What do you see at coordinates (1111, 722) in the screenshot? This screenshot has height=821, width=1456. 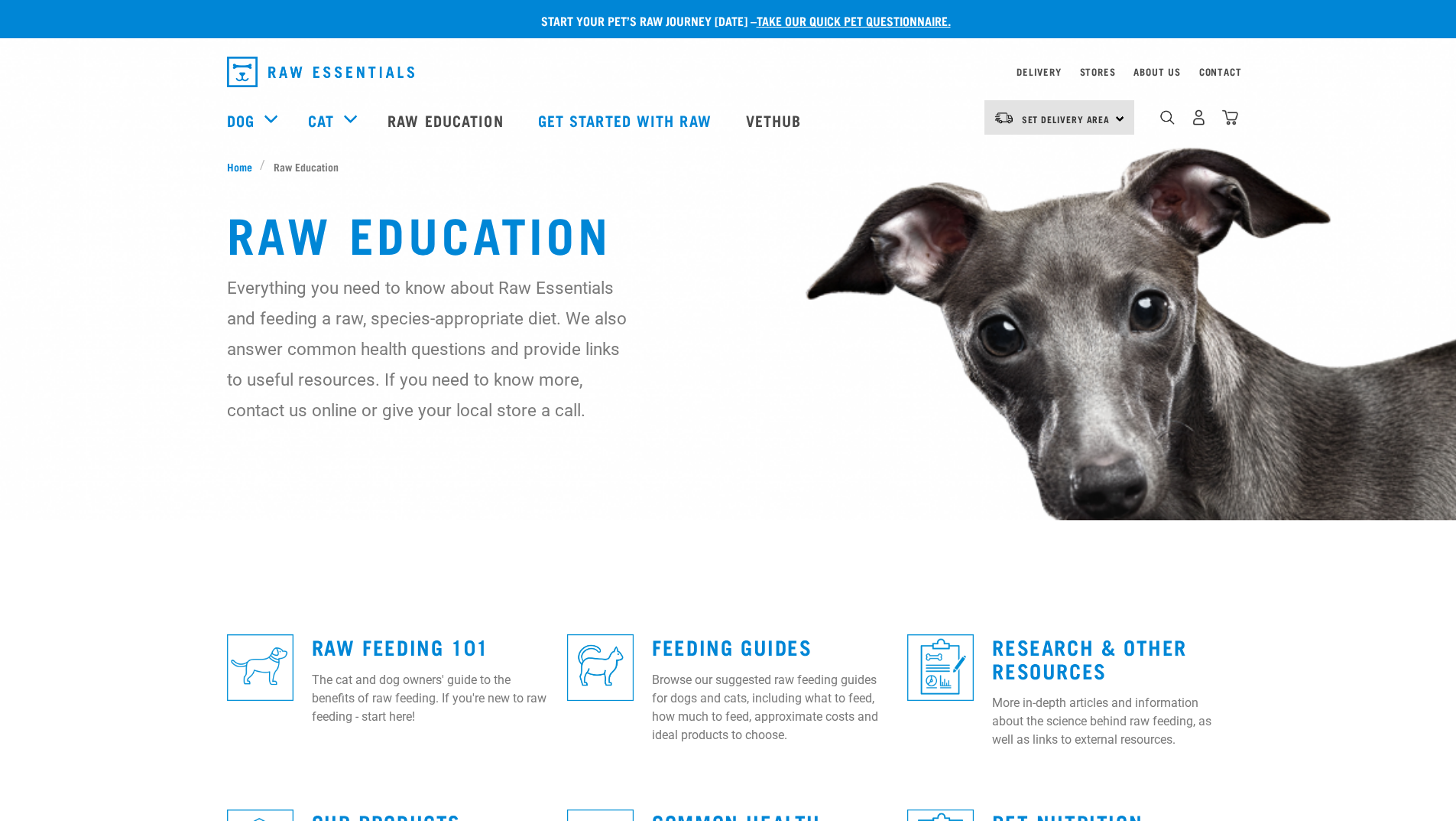 I see `p: More in-depth articles and information about the science behind raw feeding, as well as links to ...` at bounding box center [1111, 722].